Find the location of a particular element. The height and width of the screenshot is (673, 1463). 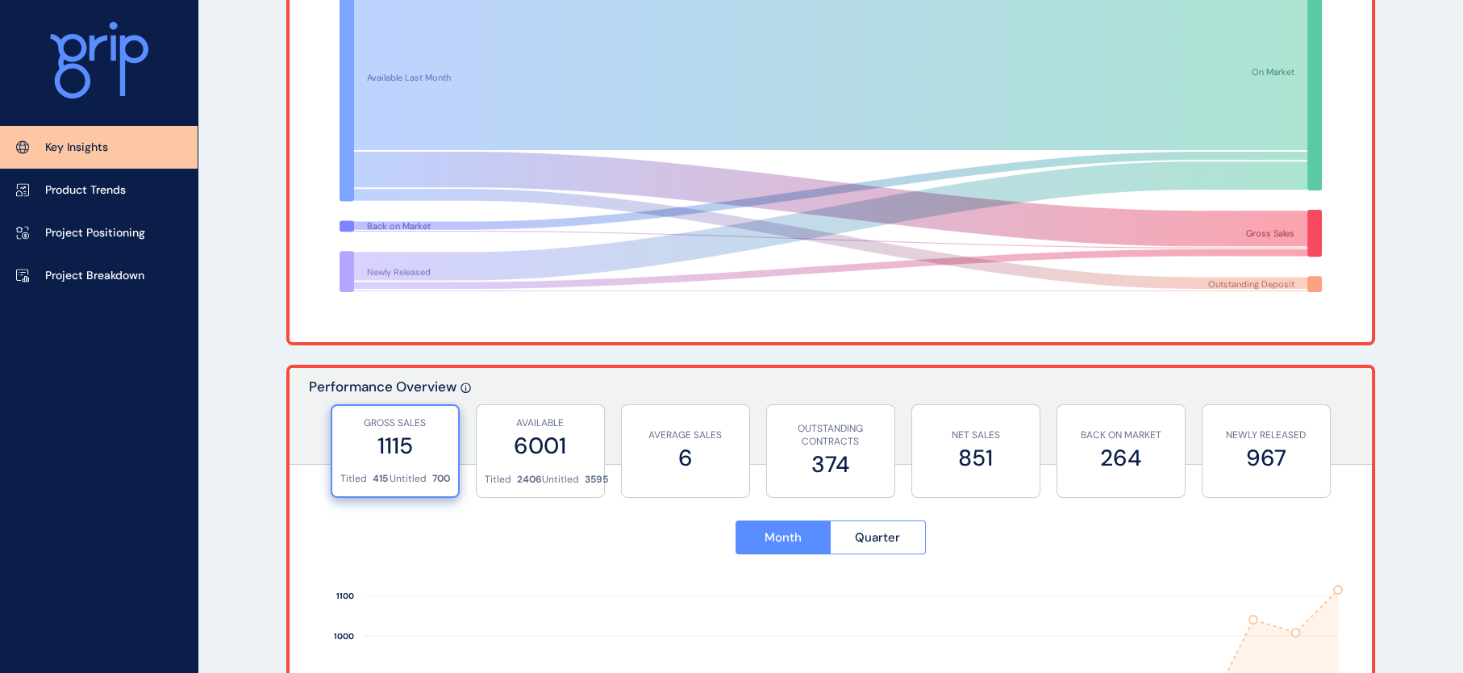

label: 967 is located at coordinates (1266, 457).